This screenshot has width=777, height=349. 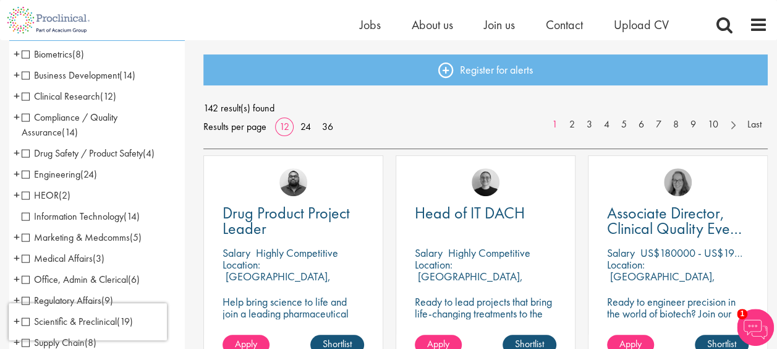 I want to click on span: Drug Product Project Leader, so click(x=286, y=220).